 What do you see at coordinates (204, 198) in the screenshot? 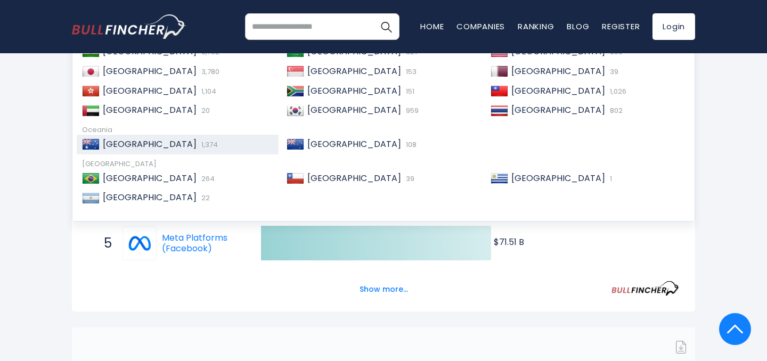
I see `span: 22` at bounding box center [204, 198].